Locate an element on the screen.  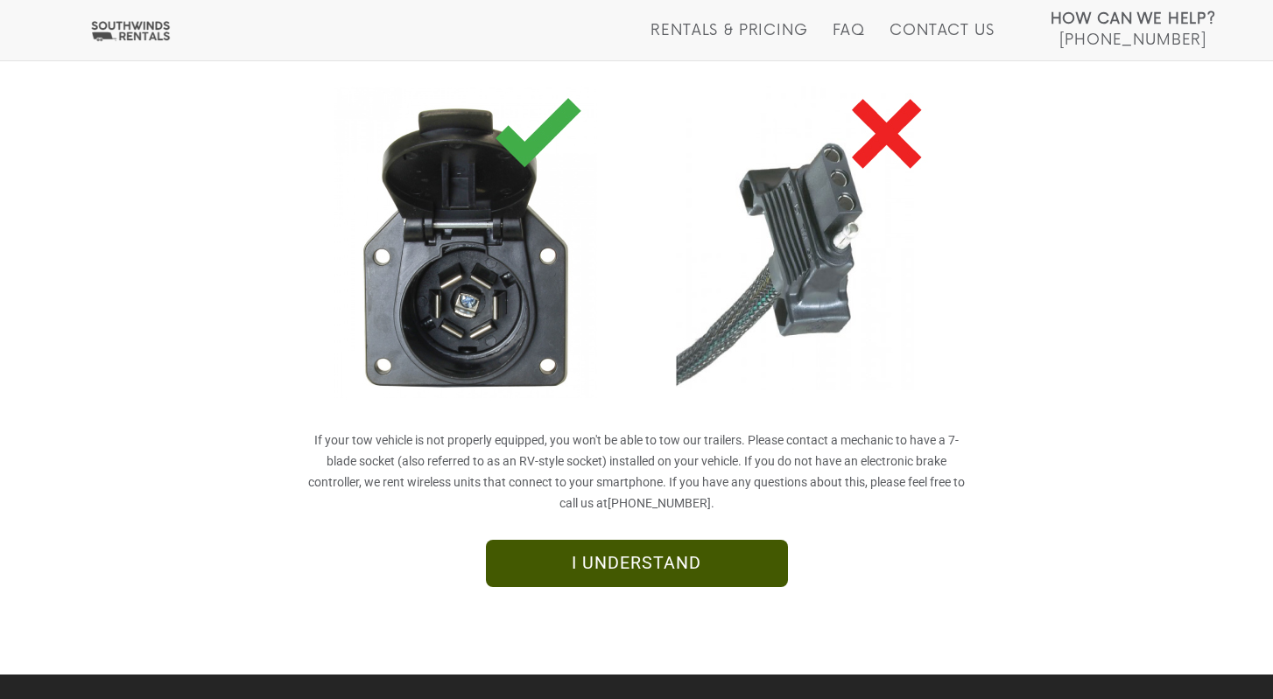
p: If your tow vehicle is not properly equipped, you won't be able to tow our trailers. Please conta... is located at coordinates (636, 472).